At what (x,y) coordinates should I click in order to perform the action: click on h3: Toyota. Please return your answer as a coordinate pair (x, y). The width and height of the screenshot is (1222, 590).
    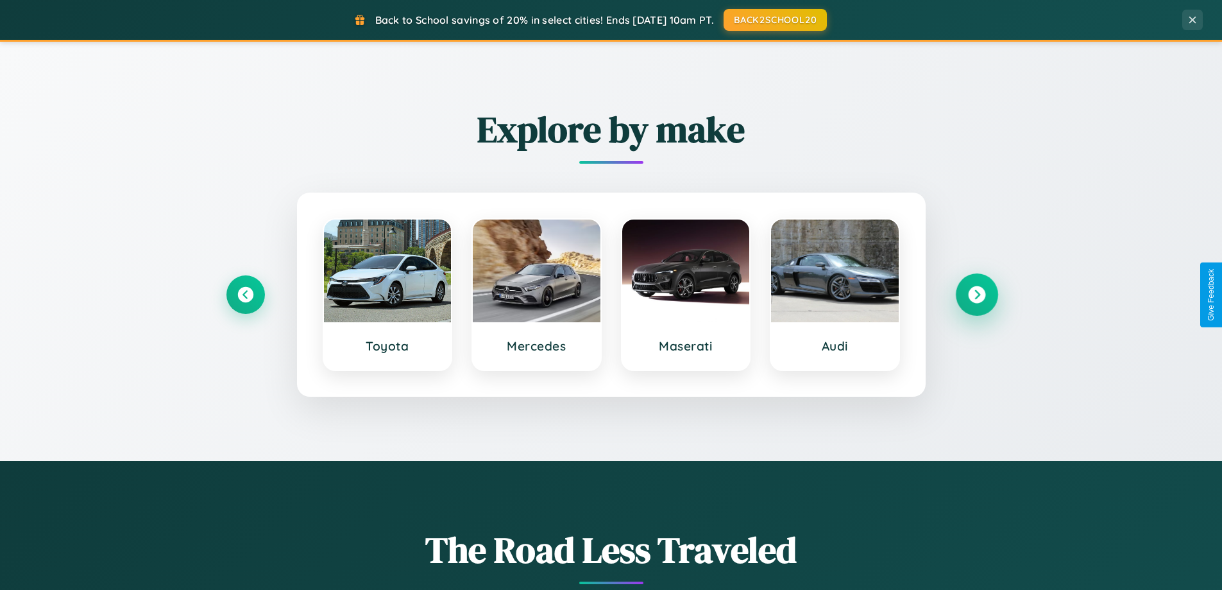
    Looking at the image, I should click on (387, 346).